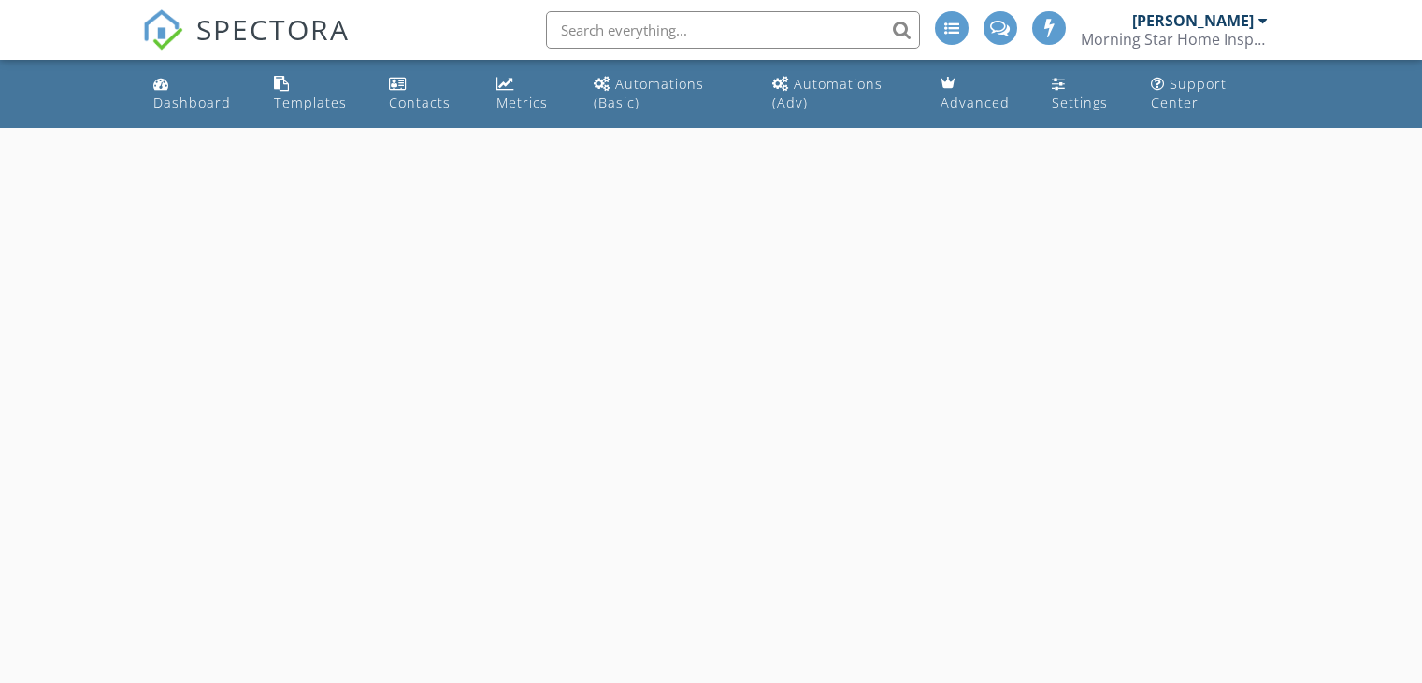 The height and width of the screenshot is (683, 1422). I want to click on a: Advanced, so click(981, 94).